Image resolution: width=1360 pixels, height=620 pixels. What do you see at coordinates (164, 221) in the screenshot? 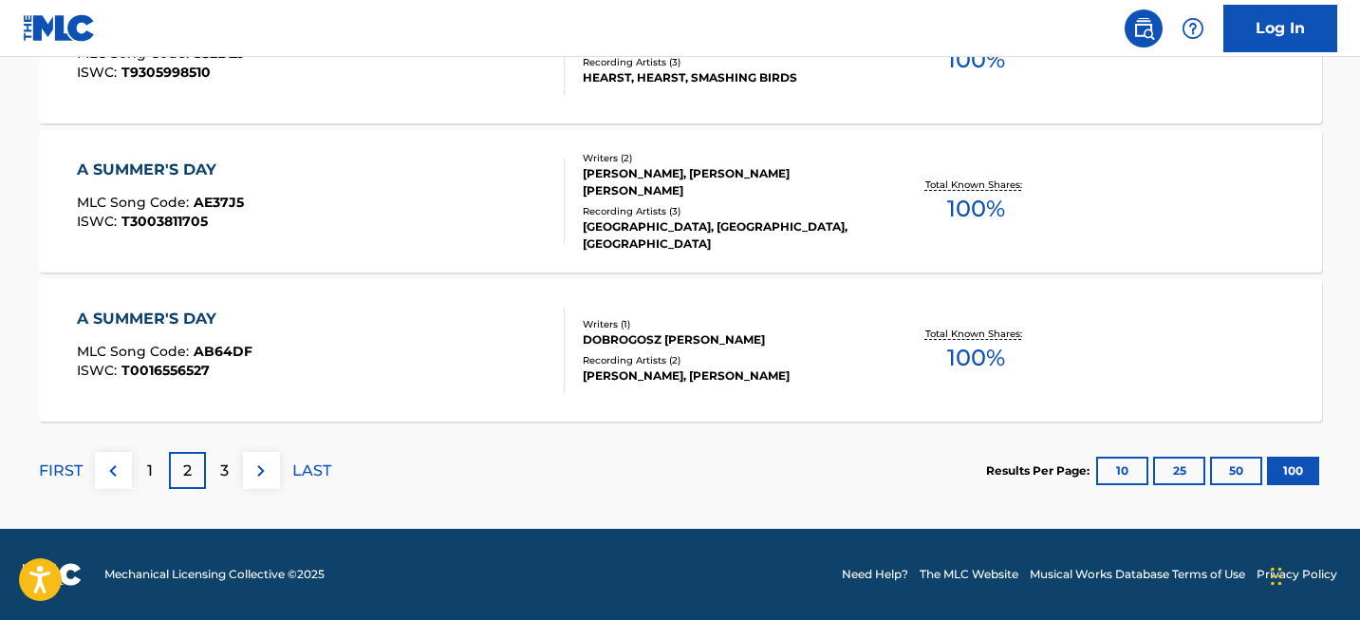
I see `span: T3003811705` at bounding box center [164, 221].